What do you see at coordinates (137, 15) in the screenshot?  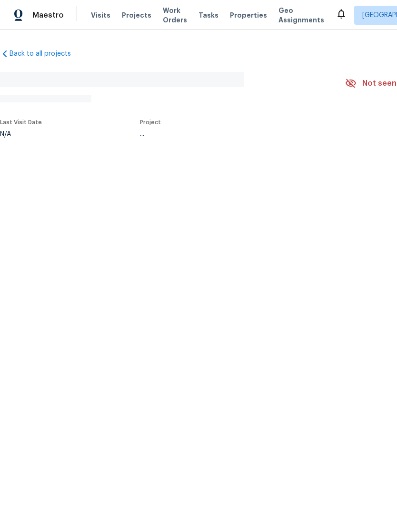 I see `span: Projects` at bounding box center [137, 15].